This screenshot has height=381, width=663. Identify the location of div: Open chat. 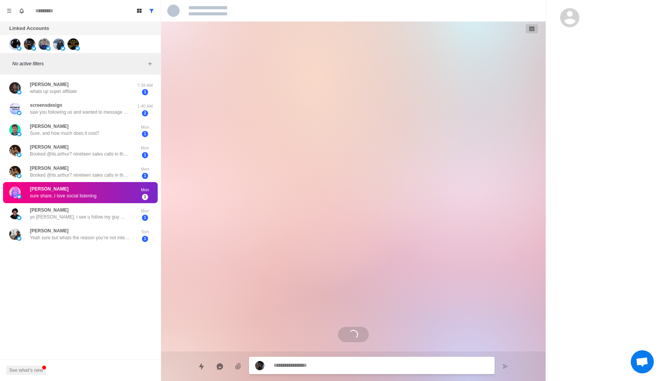
(643, 362).